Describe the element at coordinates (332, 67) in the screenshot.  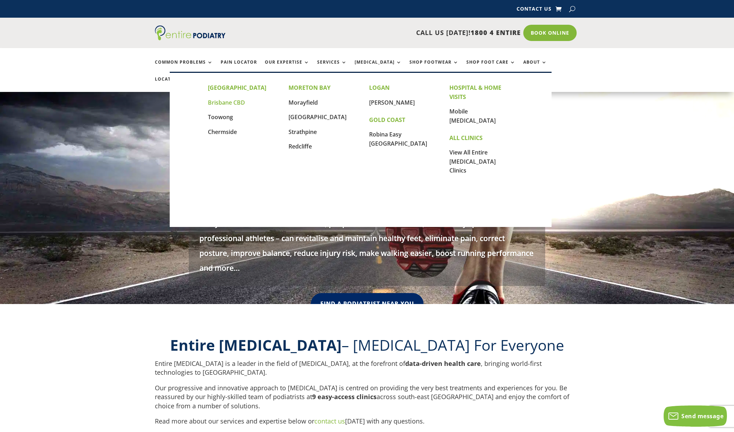
I see `a: Services` at that location.